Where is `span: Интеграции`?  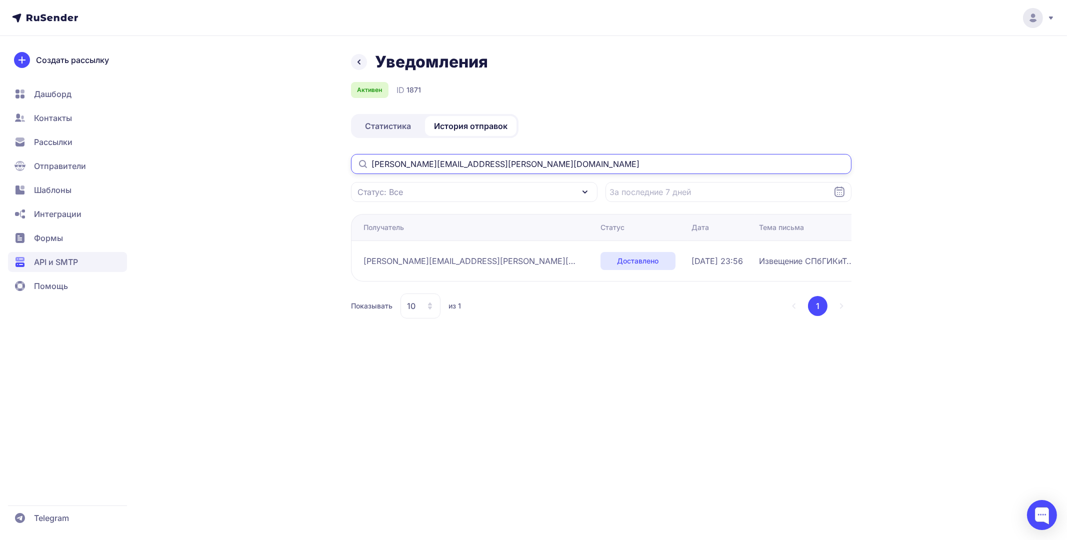 span: Интеграции is located at coordinates (58, 214).